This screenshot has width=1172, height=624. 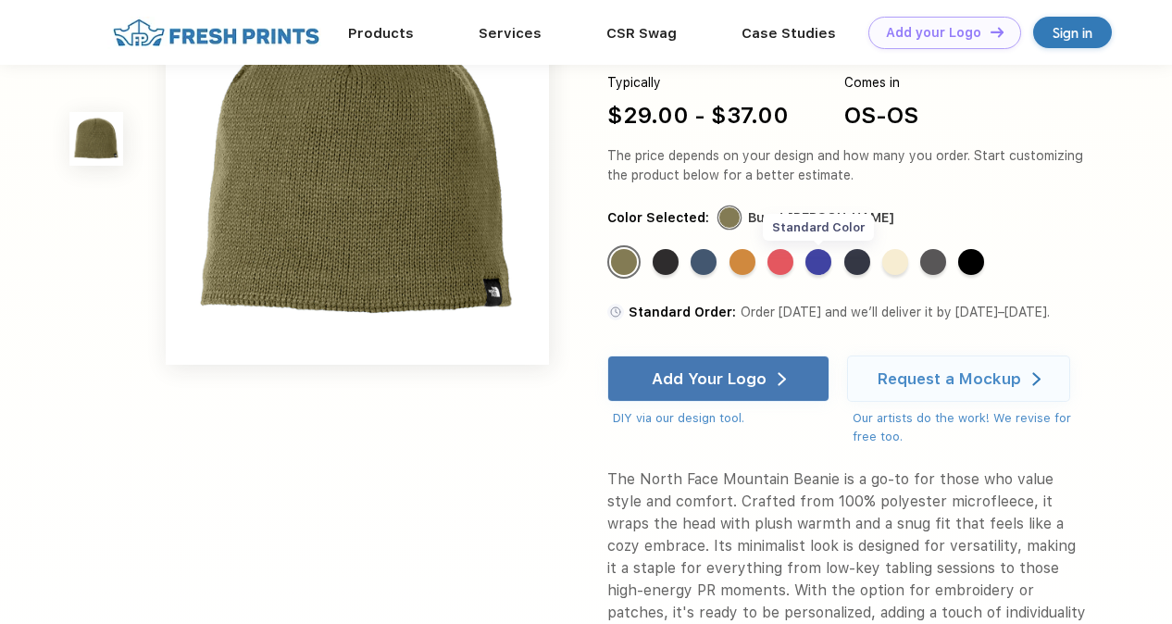 What do you see at coordinates (709, 379) in the screenshot?
I see `div: Add Your Logo` at bounding box center [709, 379].